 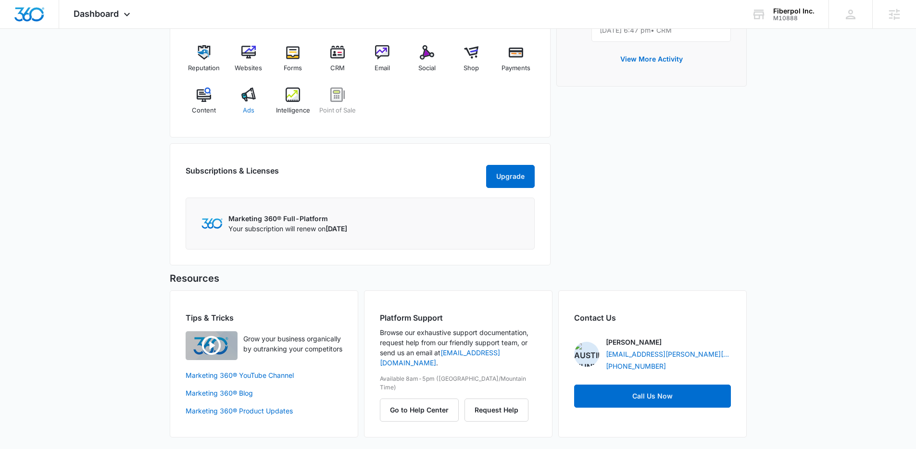 I want to click on p: Grow your business organically by outranking your competitors, so click(x=293, y=344).